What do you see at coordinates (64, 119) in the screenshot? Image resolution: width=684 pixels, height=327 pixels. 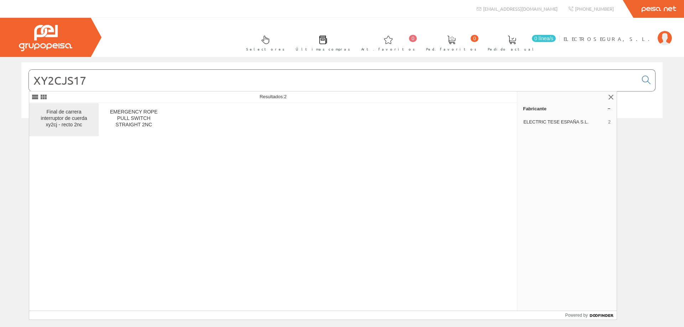 I see `div: Final de carrera interruptor de cuerda xy2cj - recto 2nc` at bounding box center [64, 119].